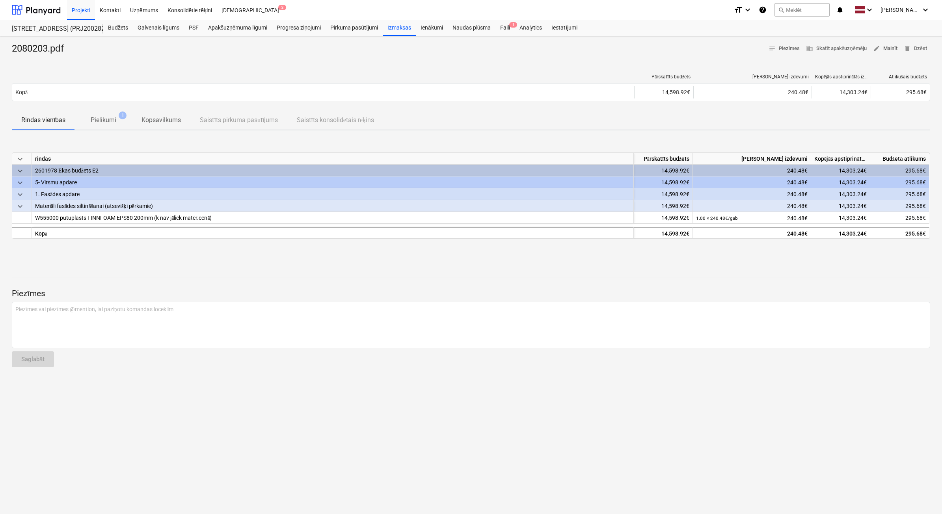 The height and width of the screenshot is (514, 942). What do you see at coordinates (471, 294) in the screenshot?
I see `p: Piezīmes` at bounding box center [471, 294].